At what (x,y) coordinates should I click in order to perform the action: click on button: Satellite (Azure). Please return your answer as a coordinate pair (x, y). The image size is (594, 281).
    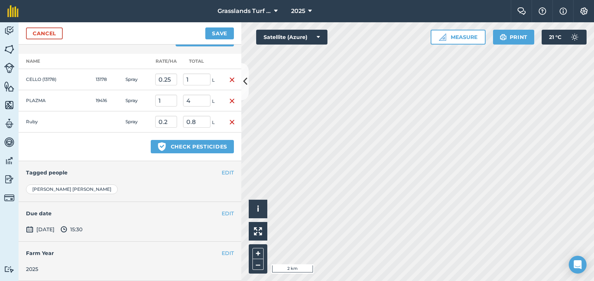
    Looking at the image, I should click on (292, 37).